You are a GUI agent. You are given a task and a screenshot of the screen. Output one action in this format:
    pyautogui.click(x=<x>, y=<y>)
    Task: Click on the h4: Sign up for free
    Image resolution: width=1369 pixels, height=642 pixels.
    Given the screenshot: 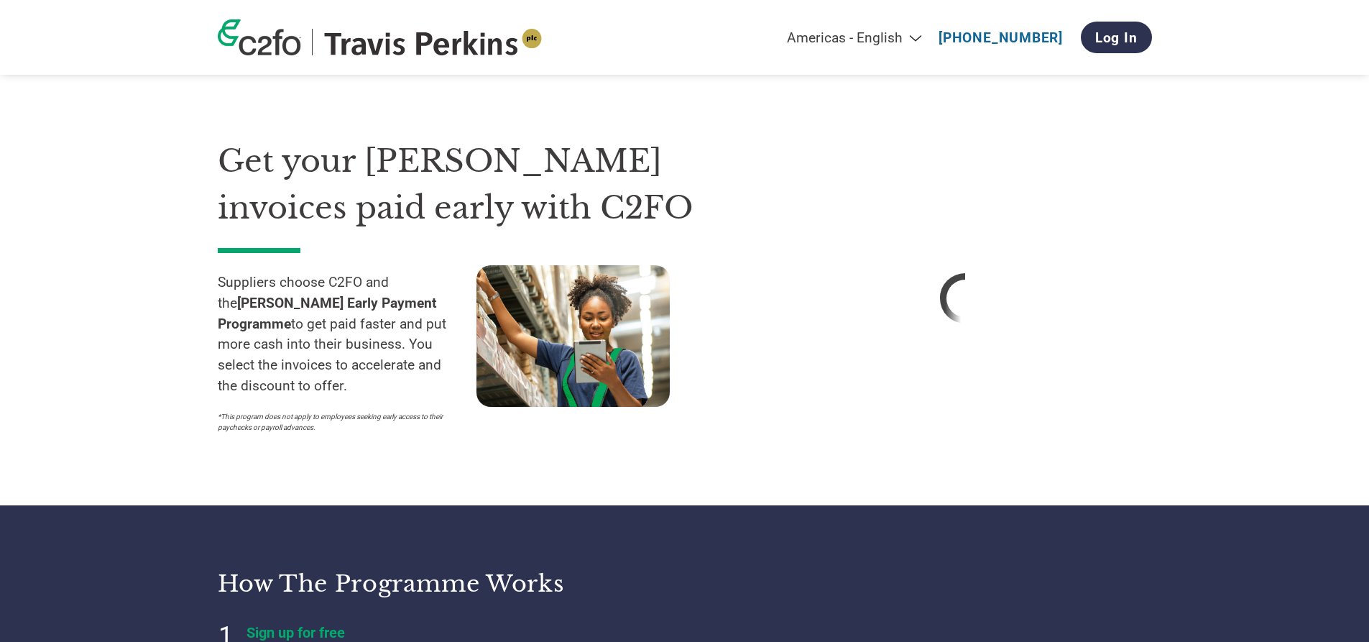 What is the action you would take?
    pyautogui.click(x=426, y=632)
    